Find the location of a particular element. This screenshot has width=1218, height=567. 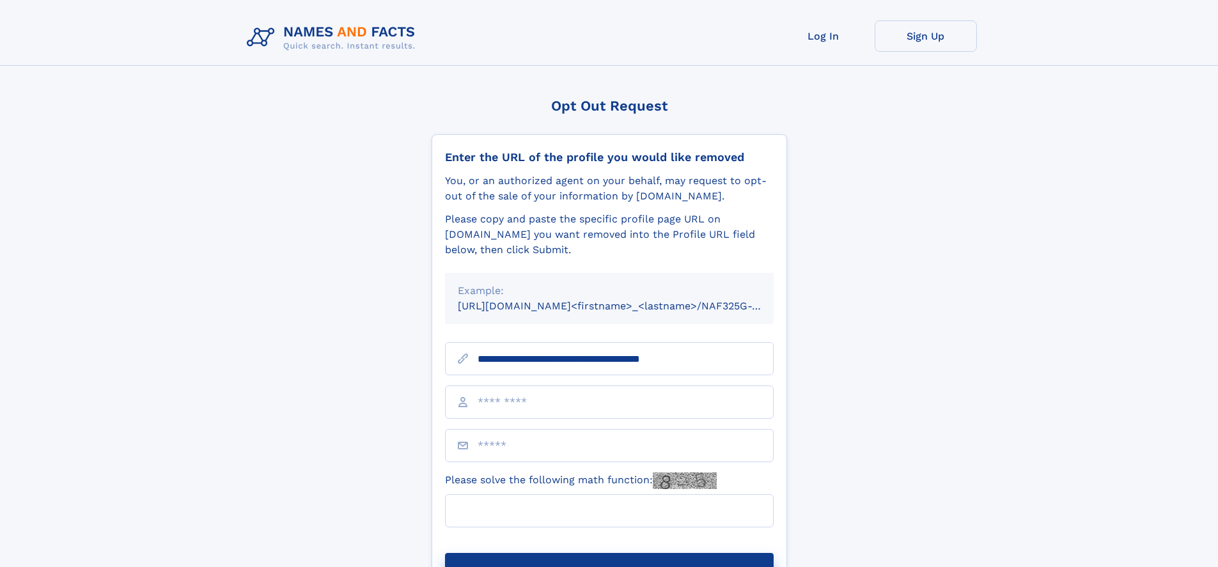

div: Enter the URL of the profile you would like removed is located at coordinates (609, 157).